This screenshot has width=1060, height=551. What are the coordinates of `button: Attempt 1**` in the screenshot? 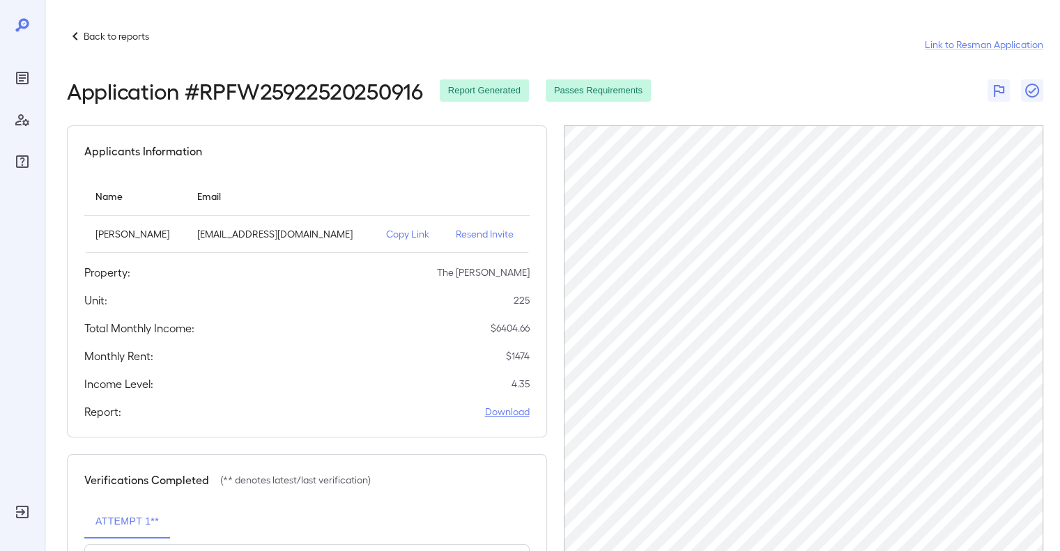 It's located at (127, 522).